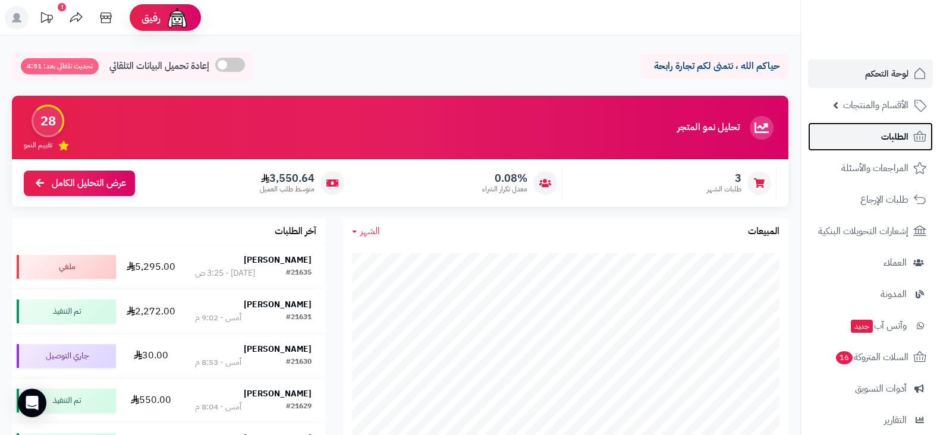 The height and width of the screenshot is (435, 940). Describe the element at coordinates (896, 420) in the screenshot. I see `span: التقارير` at that location.